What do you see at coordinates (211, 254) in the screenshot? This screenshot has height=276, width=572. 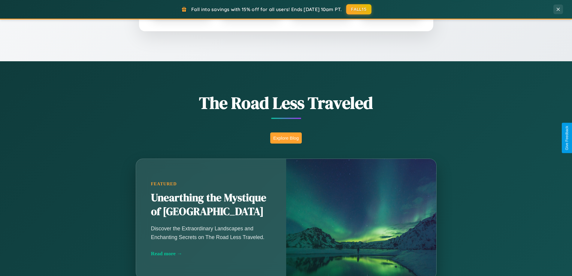 I see `div: Read more →` at bounding box center [211, 254].